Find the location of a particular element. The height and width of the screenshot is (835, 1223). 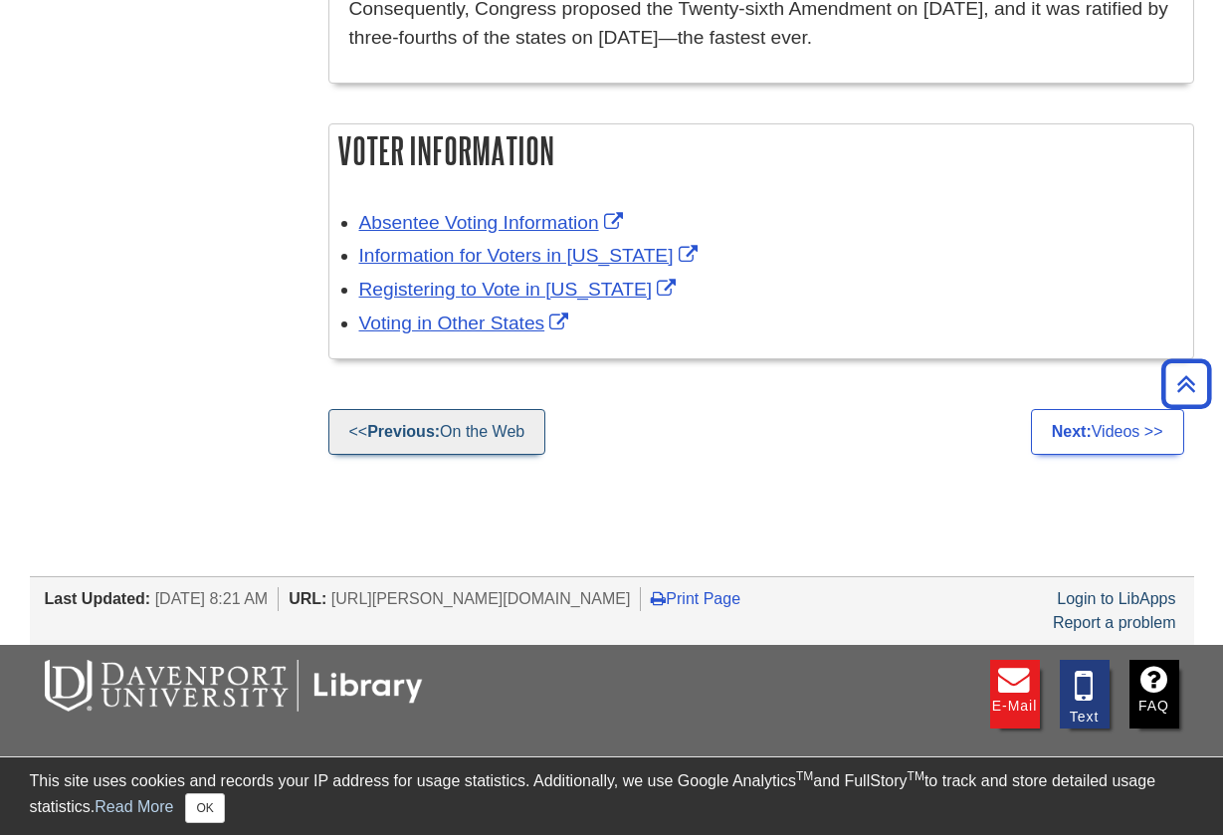

a: Read More is located at coordinates (133, 806).